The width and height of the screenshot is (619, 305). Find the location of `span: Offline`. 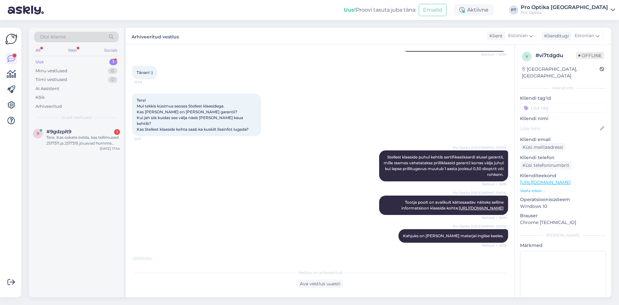

span: Offline is located at coordinates (590, 55).